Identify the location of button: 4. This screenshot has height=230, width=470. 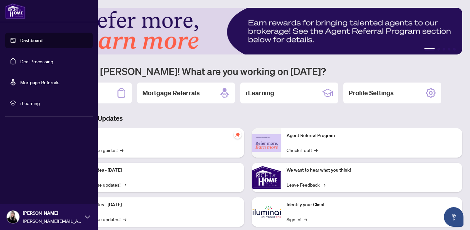
(449, 49).